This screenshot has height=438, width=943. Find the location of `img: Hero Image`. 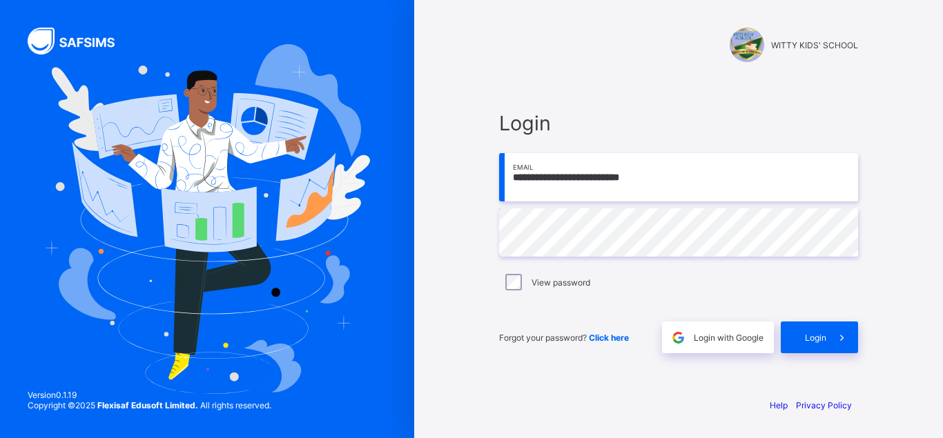

img: Hero Image is located at coordinates (207, 220).